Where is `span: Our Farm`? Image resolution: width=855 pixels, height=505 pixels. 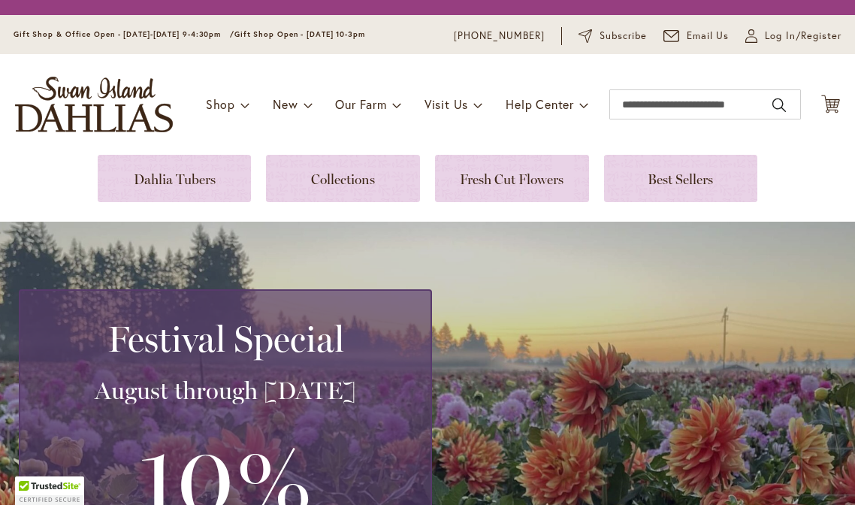 span: Our Farm is located at coordinates (360, 104).